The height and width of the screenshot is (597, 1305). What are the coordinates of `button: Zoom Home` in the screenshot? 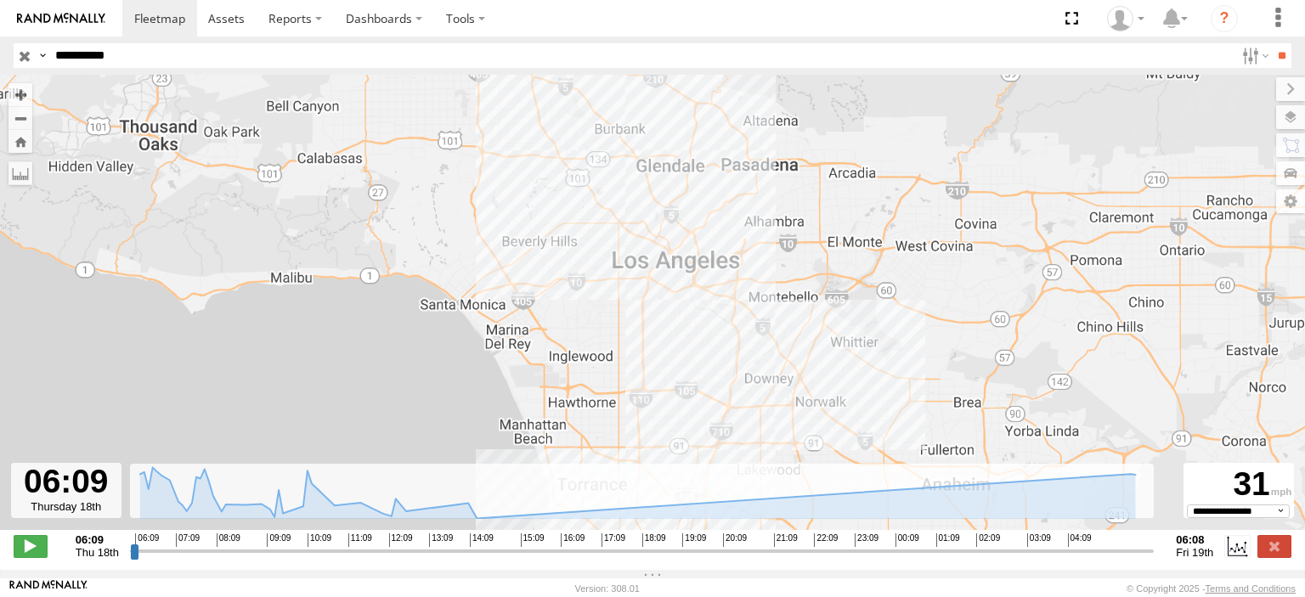 It's located at (20, 141).